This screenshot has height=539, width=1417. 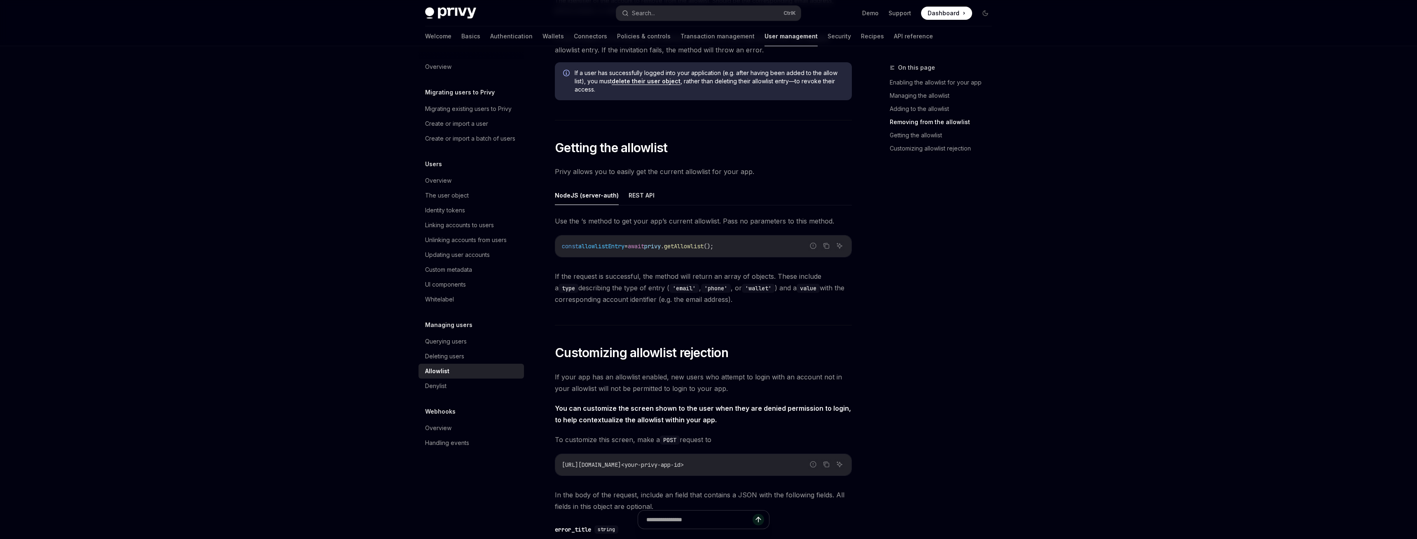 I want to click on strong: You can customize the screen shown to the user when they are denied permission to login, to help ..., so click(x=703, y=414).